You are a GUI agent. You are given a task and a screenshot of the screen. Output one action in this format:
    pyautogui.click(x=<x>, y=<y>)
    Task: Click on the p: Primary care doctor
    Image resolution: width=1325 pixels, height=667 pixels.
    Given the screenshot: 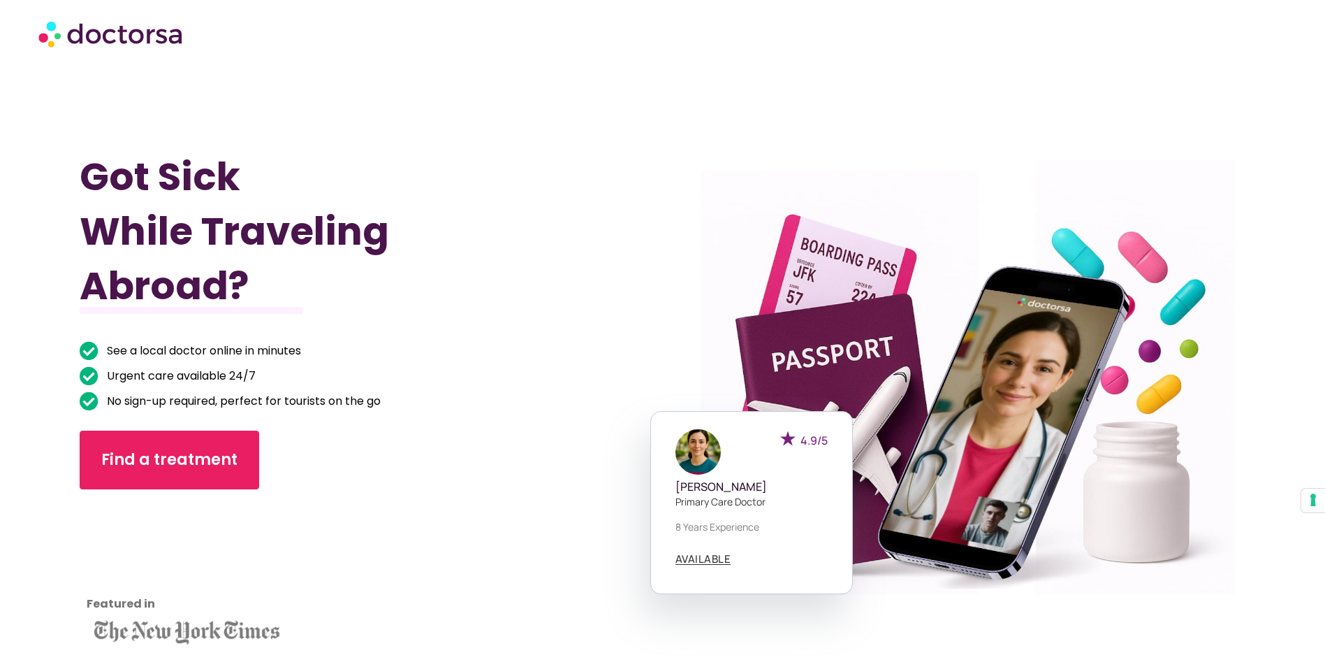 What is the action you would take?
    pyautogui.click(x=752, y=501)
    